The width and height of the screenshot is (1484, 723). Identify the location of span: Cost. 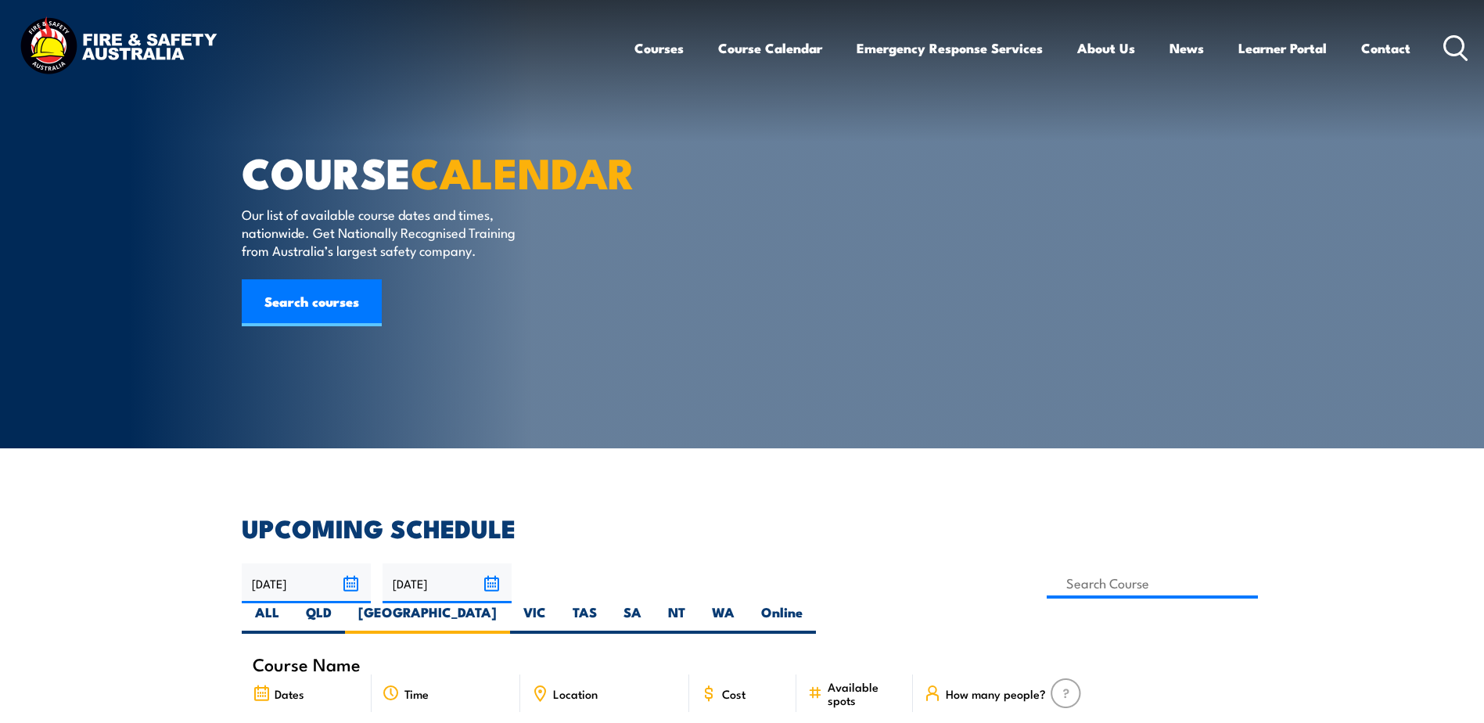
(734, 693).